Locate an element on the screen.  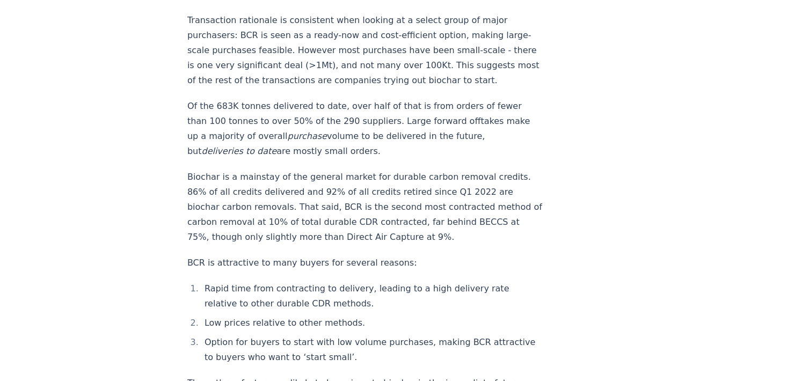
em: purchase is located at coordinates (307, 136).